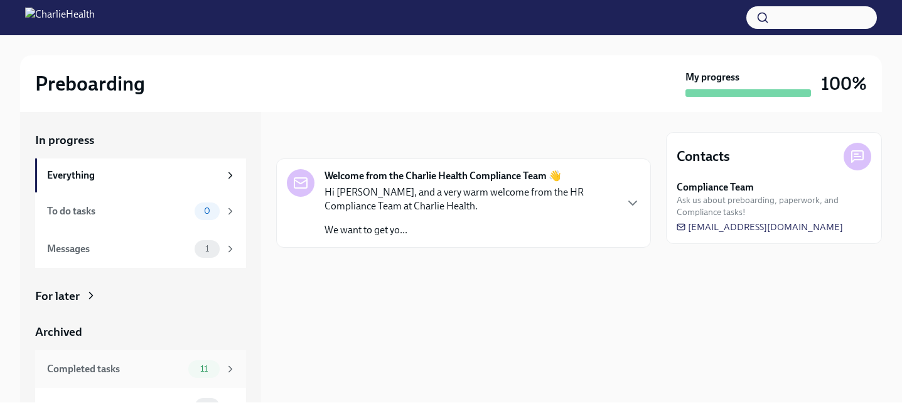 The image size is (902, 415). Describe the element at coordinates (90, 84) in the screenshot. I see `h2: Preboarding` at that location.